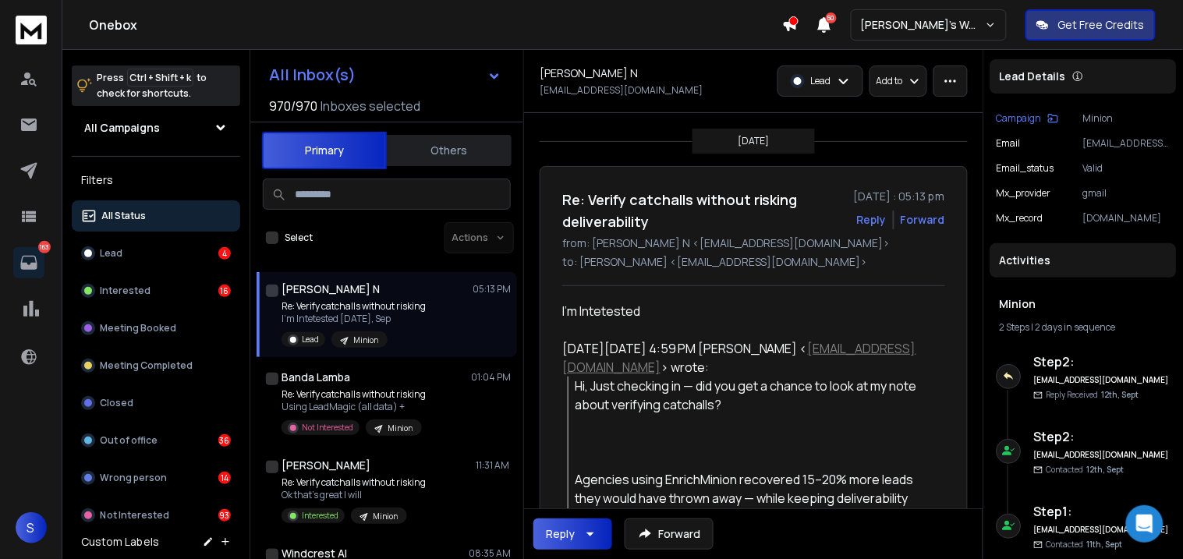 The image size is (1183, 559). I want to click on h1: Minion, so click(1083, 304).